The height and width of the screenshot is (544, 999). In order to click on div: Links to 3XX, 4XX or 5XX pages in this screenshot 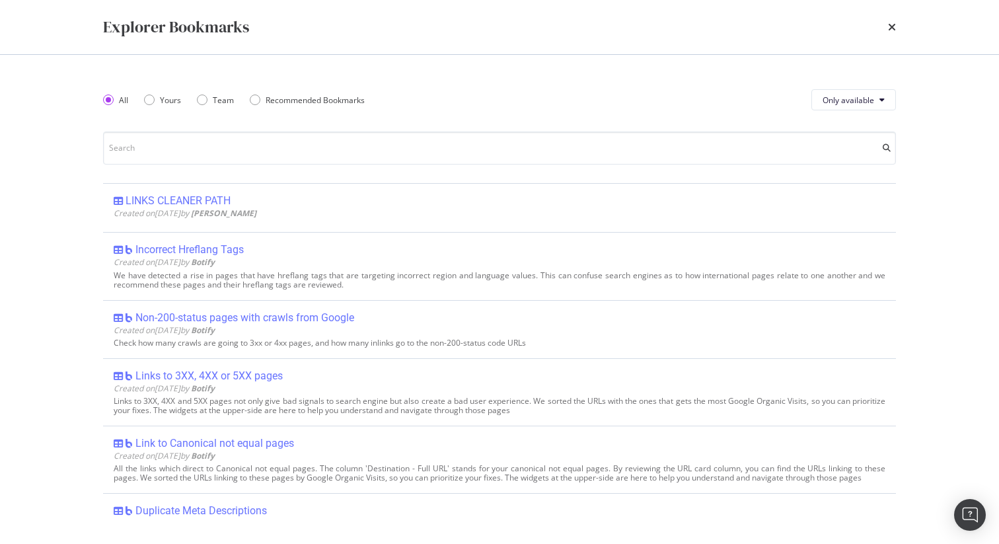, I will do `click(209, 376)`.